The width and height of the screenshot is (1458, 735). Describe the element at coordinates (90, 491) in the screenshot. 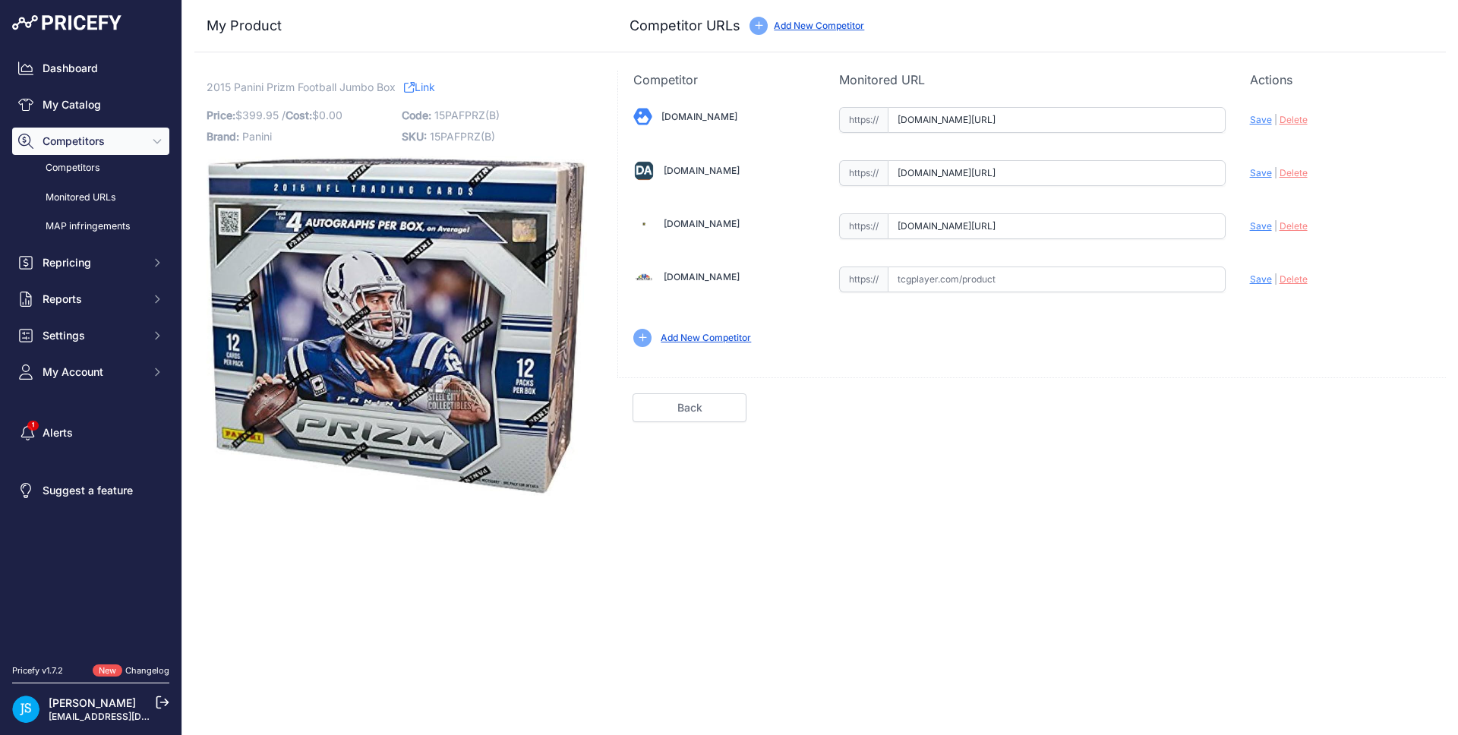

I see `a: Suggest a feature` at that location.